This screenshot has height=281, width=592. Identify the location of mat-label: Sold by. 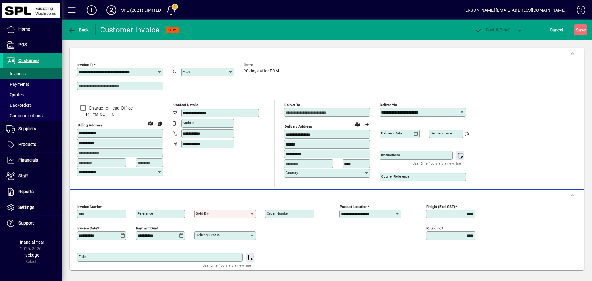
(202, 213).